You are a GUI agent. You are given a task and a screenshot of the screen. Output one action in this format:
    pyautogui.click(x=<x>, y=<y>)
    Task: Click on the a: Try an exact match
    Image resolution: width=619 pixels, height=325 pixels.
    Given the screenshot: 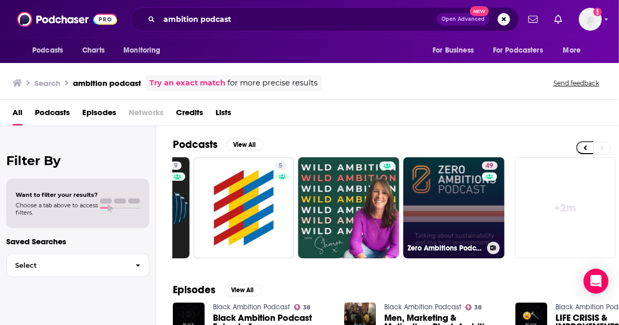 What is the action you would take?
    pyautogui.click(x=188, y=83)
    